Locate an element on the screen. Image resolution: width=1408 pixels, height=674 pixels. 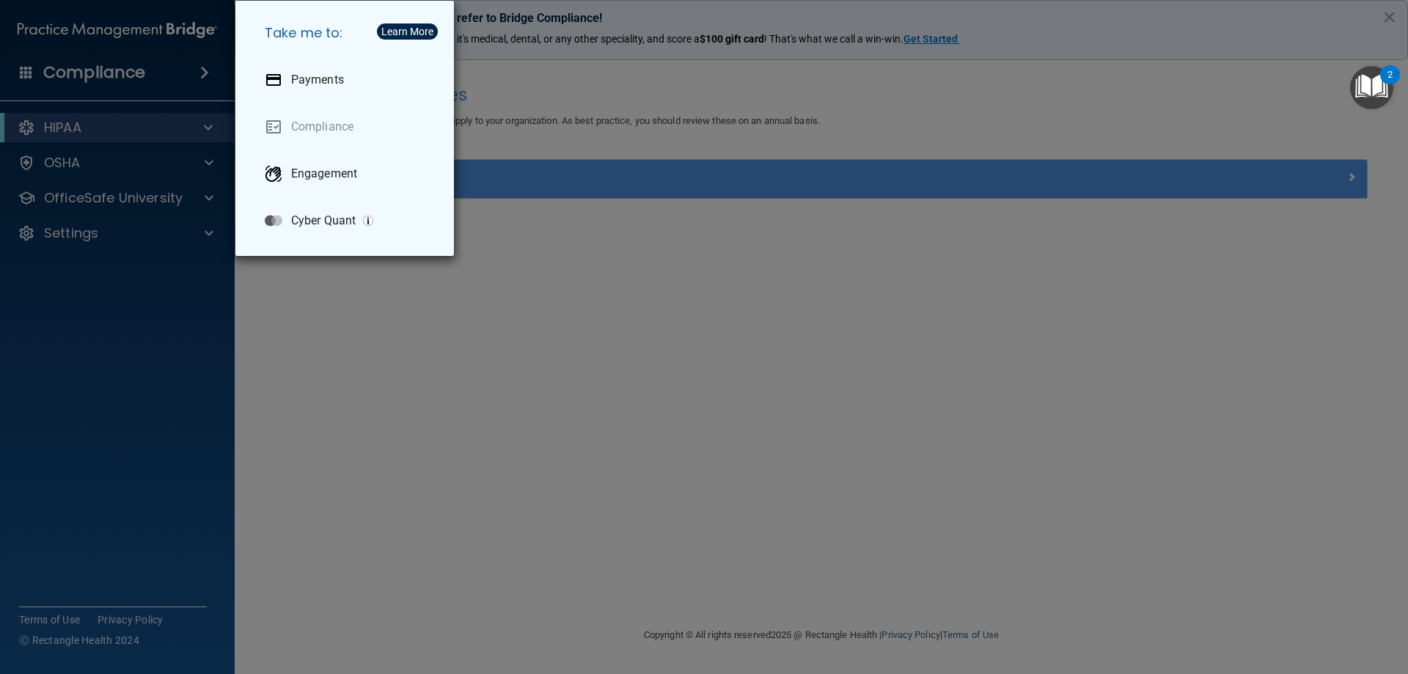
p: Payments is located at coordinates (318, 80).